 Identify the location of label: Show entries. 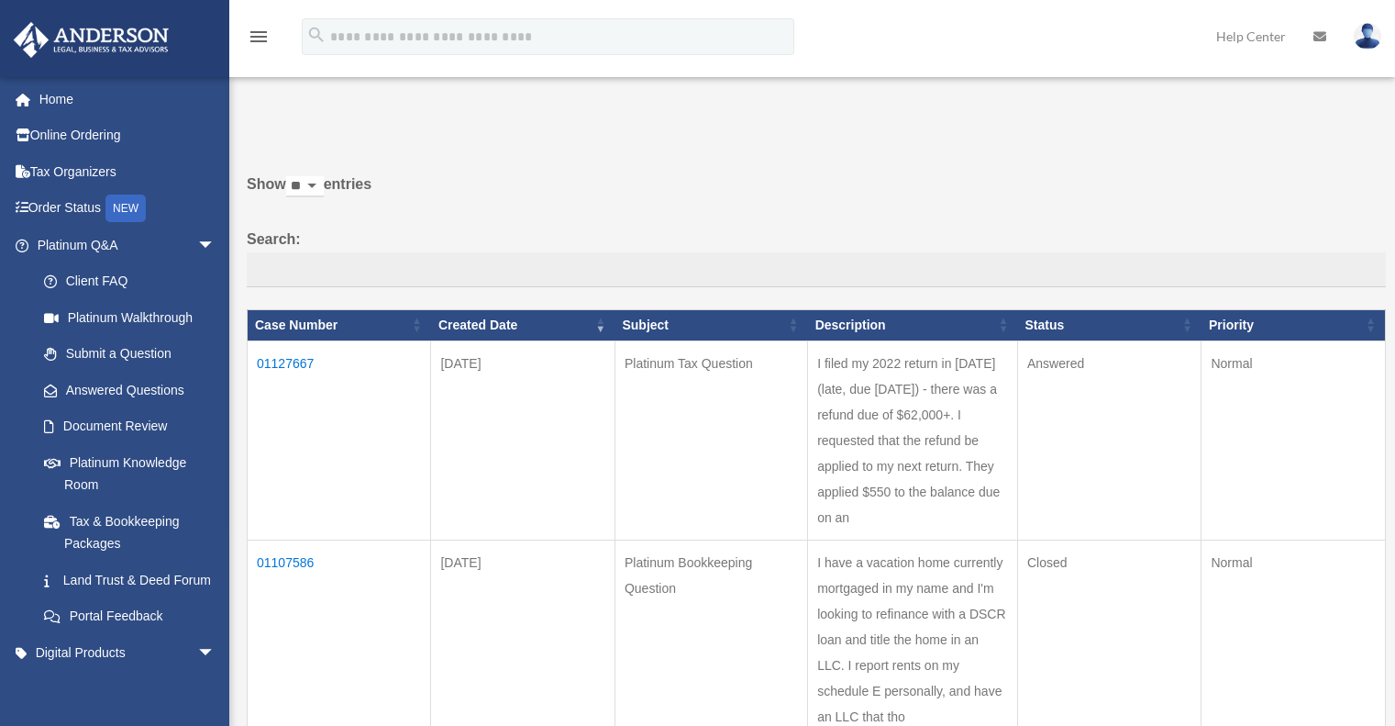
(816, 194).